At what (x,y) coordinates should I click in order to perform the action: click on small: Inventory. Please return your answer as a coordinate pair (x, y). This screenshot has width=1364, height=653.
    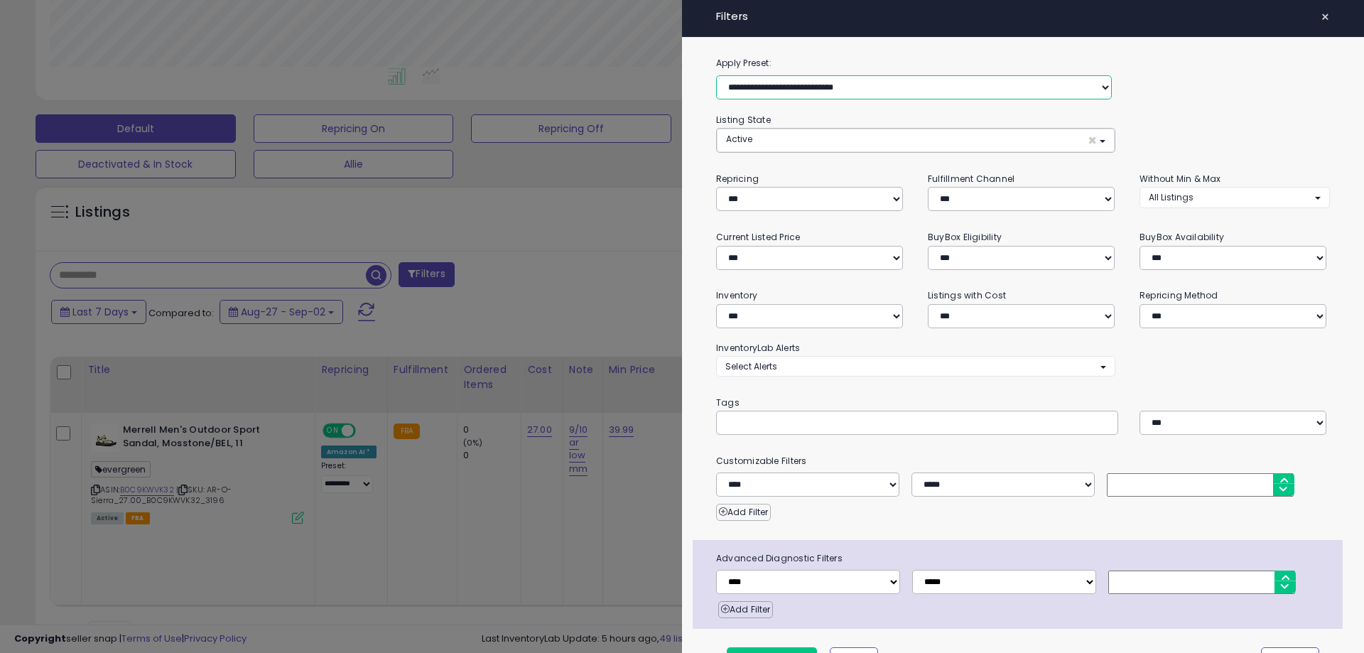
    Looking at the image, I should click on (737, 295).